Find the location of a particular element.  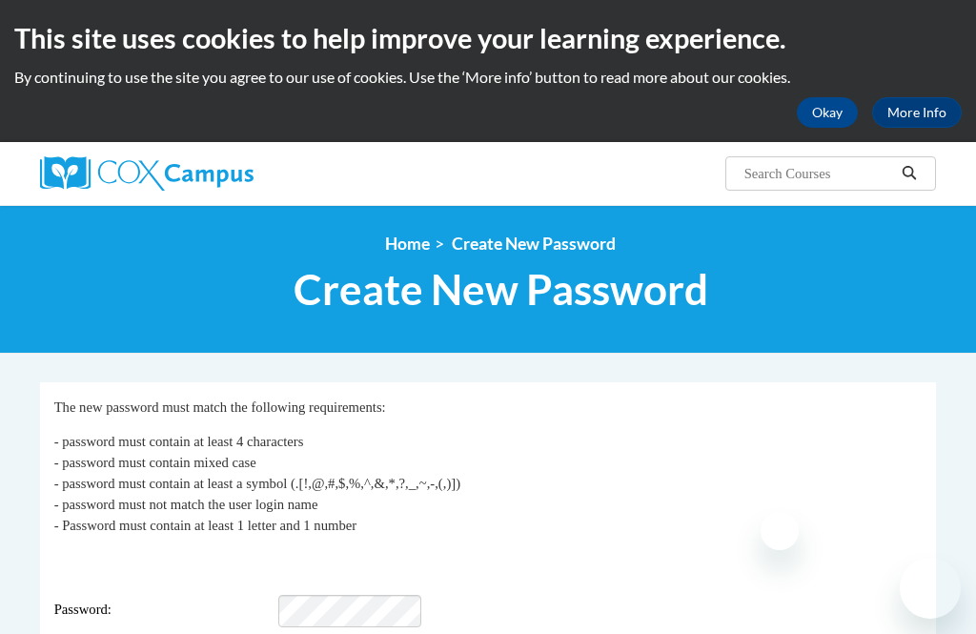

input: Search Courses is located at coordinates (819, 173).